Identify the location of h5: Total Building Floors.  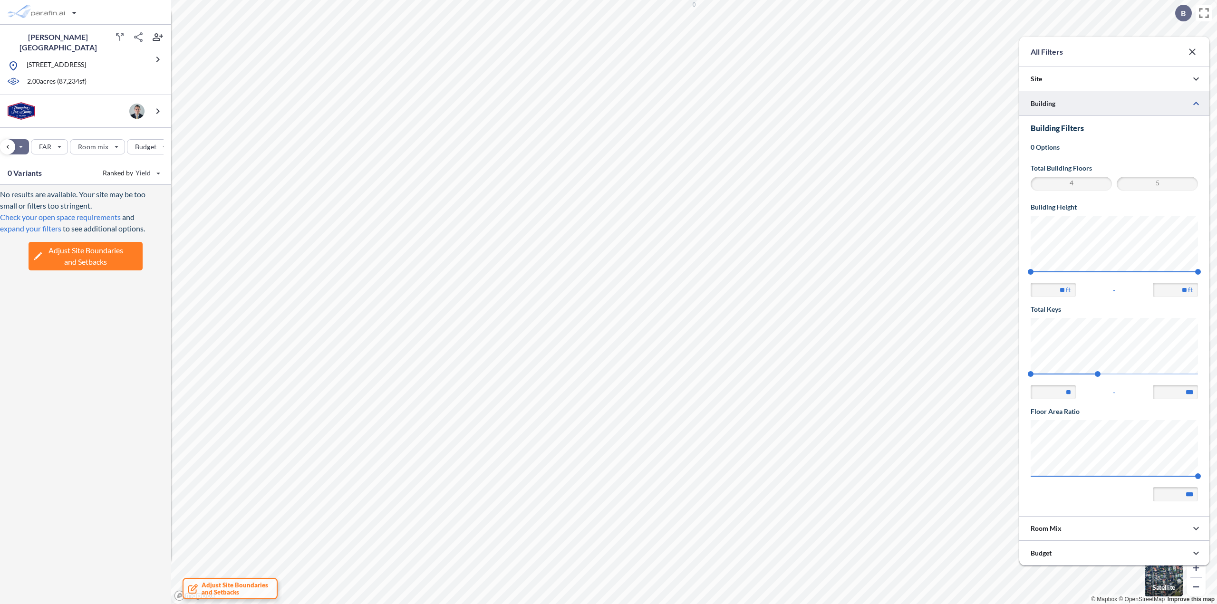
(1115, 168).